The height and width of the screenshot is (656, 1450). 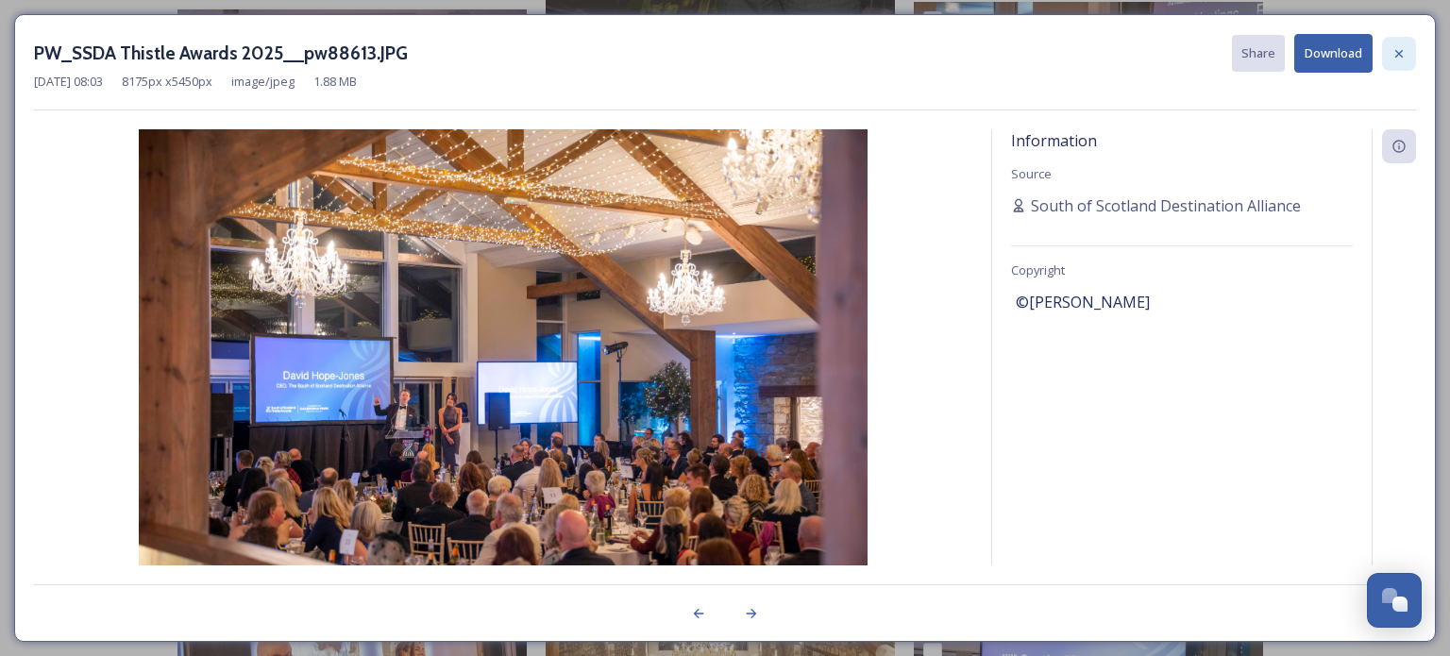 What do you see at coordinates (1333, 53) in the screenshot?
I see `button: Download` at bounding box center [1333, 53].